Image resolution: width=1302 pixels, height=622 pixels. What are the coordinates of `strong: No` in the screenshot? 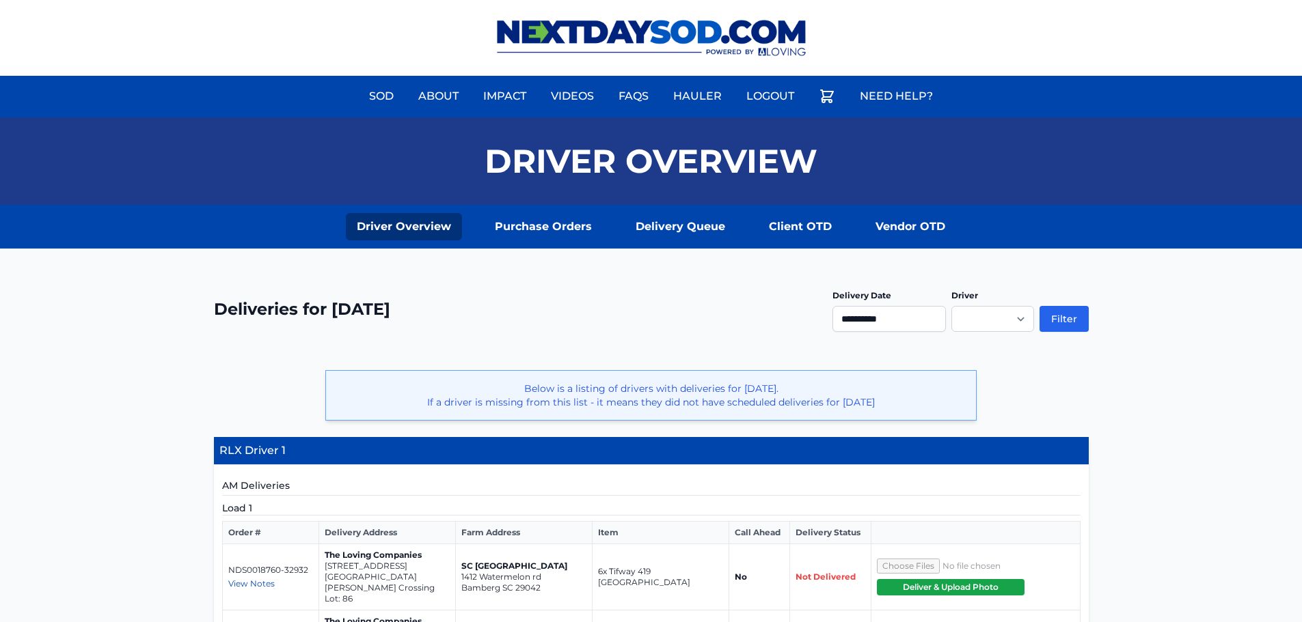 It's located at (741, 577).